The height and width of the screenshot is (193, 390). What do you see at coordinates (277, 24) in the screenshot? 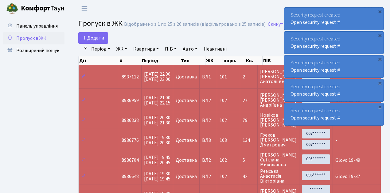
I see `a: Скинути` at bounding box center [277, 24].